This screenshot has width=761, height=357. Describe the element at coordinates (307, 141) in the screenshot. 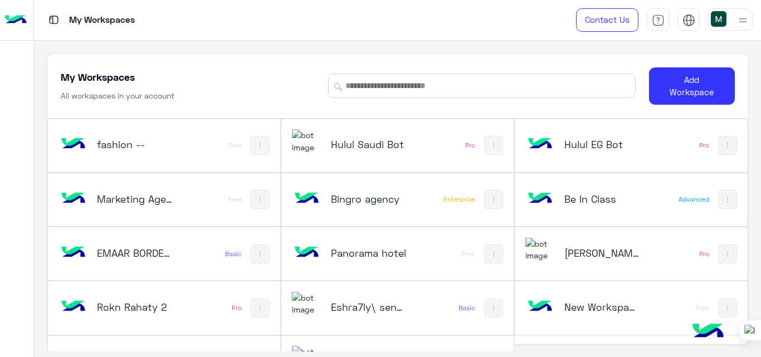

I see `img: 114004088273201` at that location.